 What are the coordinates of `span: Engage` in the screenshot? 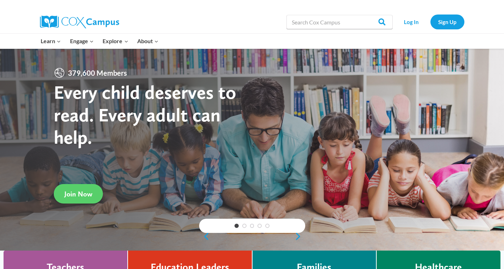 It's located at (82, 41).